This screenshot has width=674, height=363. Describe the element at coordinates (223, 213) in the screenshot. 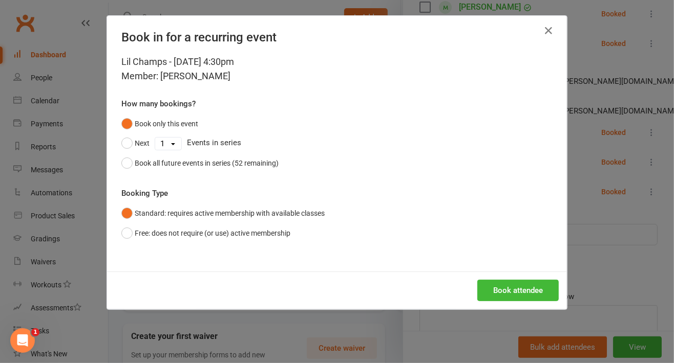

I see `button: Standard: requires active membership with available classes` at that location.